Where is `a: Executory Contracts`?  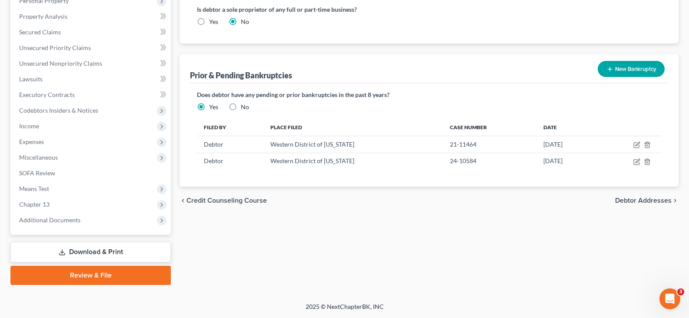
a: Executory Contracts is located at coordinates (91, 95).